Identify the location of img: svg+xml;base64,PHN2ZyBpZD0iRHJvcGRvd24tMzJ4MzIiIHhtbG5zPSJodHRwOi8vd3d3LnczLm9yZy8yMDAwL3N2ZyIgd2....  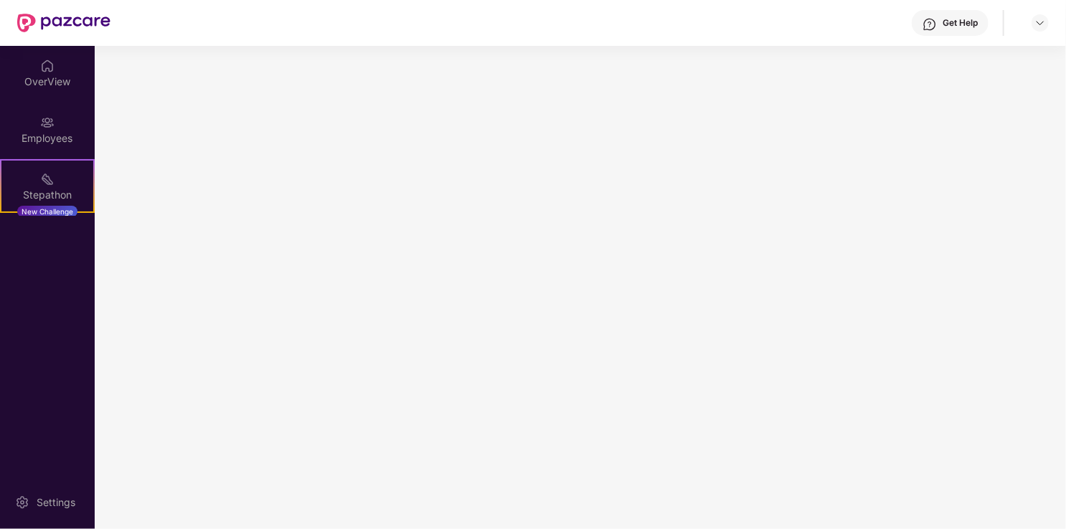
(1040, 23).